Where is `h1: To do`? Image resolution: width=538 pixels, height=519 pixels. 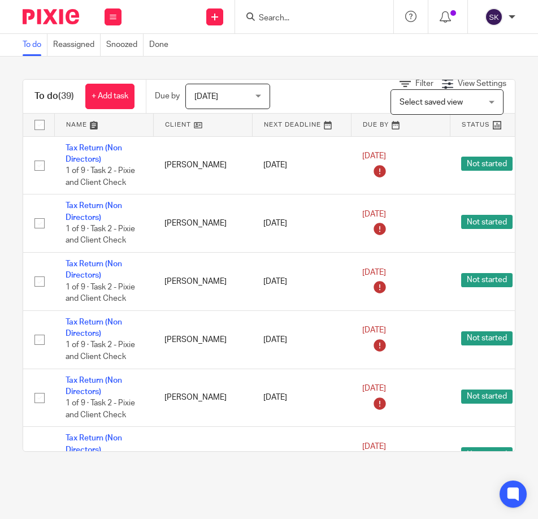
h1: To do is located at coordinates (54, 96).